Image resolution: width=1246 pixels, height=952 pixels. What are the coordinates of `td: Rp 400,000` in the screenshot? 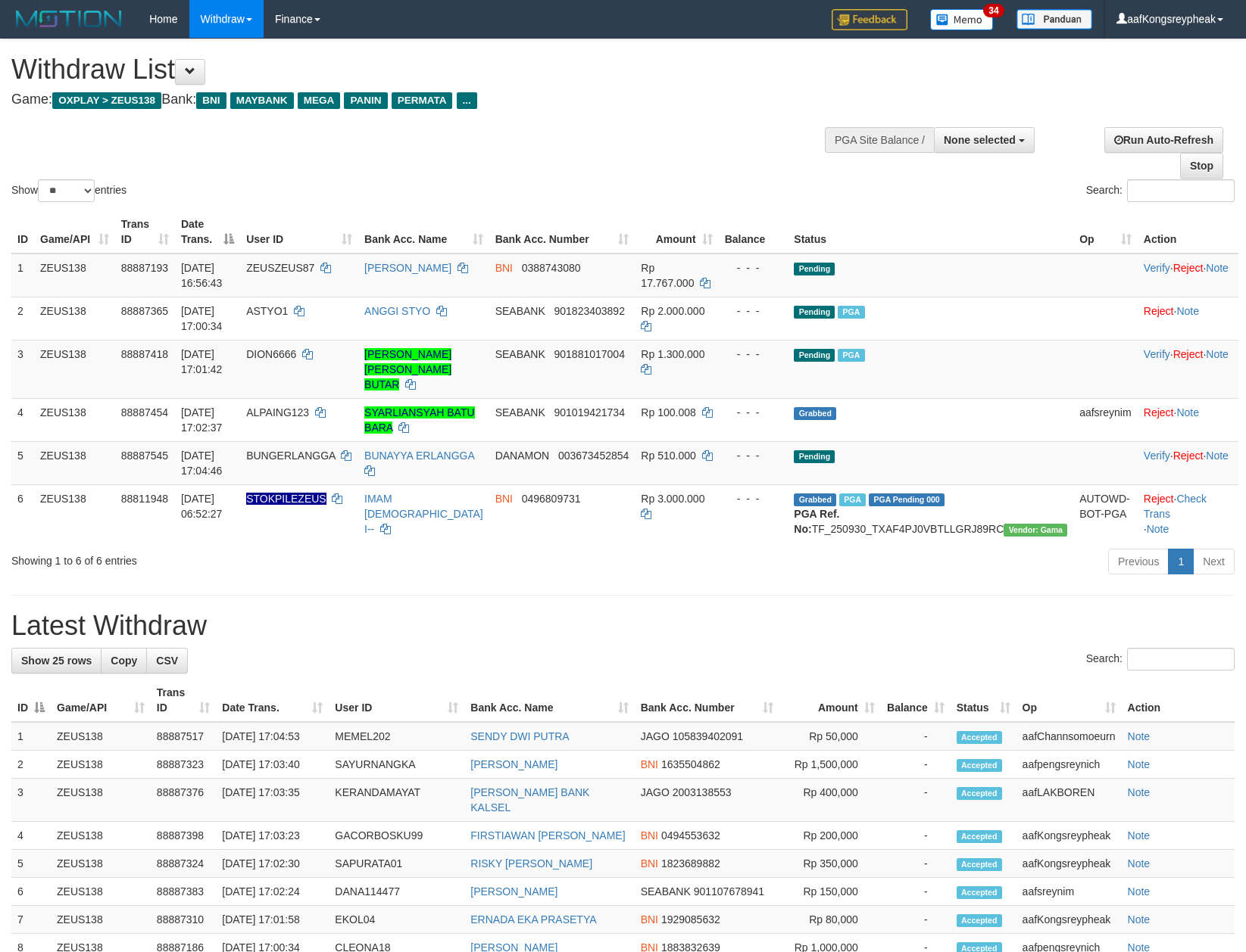 It's located at (829, 800).